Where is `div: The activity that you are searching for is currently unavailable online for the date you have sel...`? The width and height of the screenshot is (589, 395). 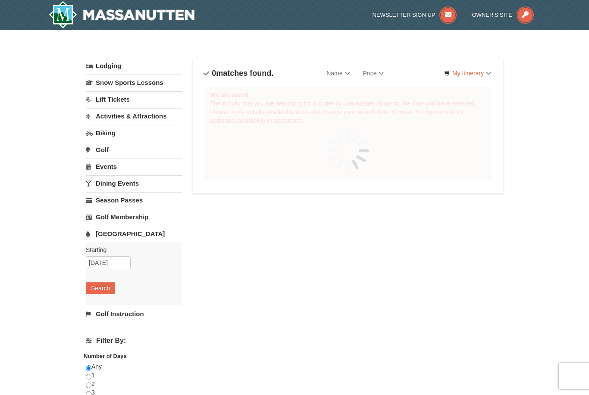
div: The activity that you are searching for is currently unavailable online for the date you have sel... is located at coordinates (348, 134).